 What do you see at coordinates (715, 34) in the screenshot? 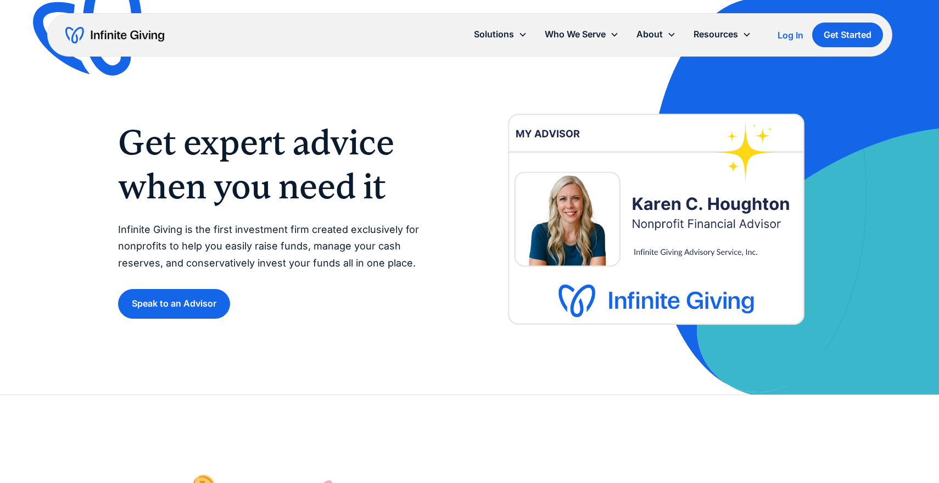
I see `div: Resources` at bounding box center [715, 34].